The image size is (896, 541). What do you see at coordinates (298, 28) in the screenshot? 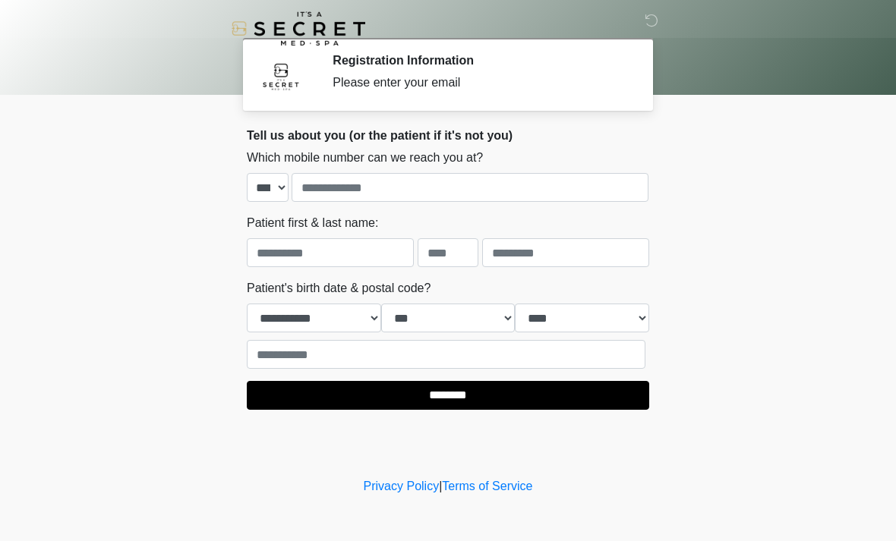
I see `img: It's A Secret Med Spa Logo` at bounding box center [298, 28].